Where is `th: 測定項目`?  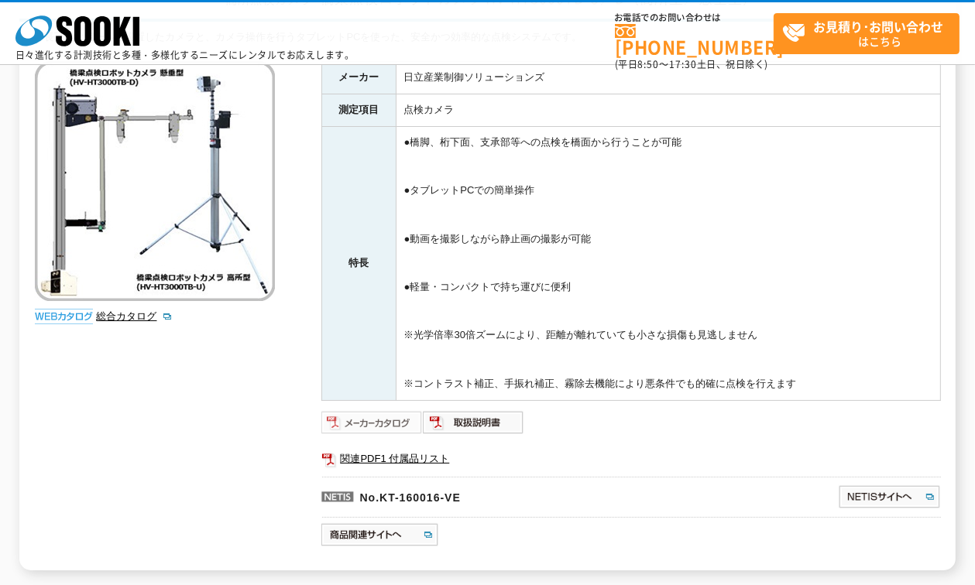 th: 測定項目 is located at coordinates (359, 110).